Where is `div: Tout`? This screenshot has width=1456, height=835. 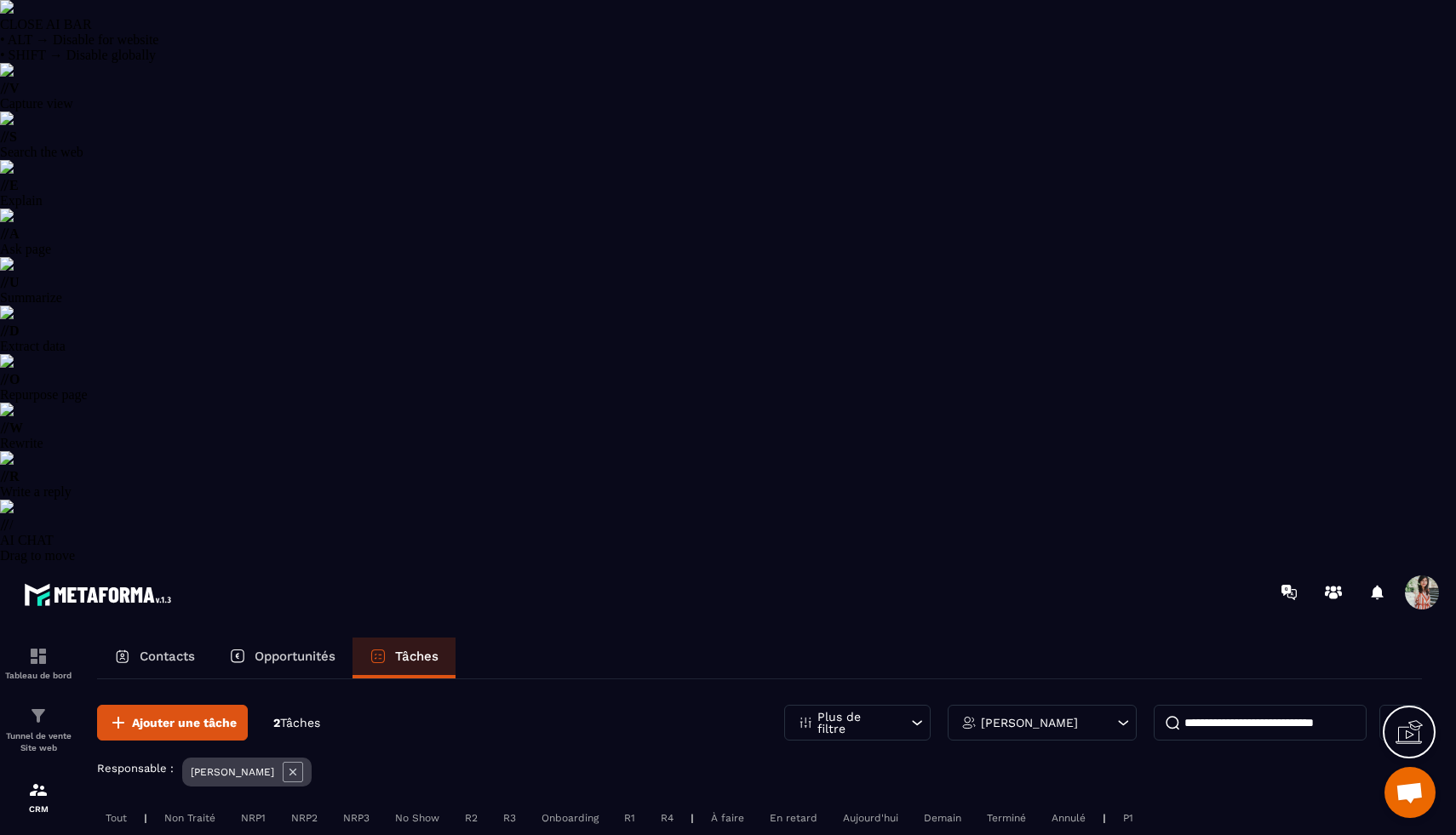 div: Tout is located at coordinates (116, 818).